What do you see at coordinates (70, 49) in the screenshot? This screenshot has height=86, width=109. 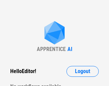 I see `div: AI` at bounding box center [70, 49].